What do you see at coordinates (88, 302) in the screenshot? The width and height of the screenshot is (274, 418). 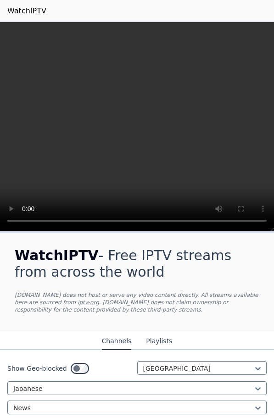 I see `a: iptv-org` at bounding box center [88, 302].